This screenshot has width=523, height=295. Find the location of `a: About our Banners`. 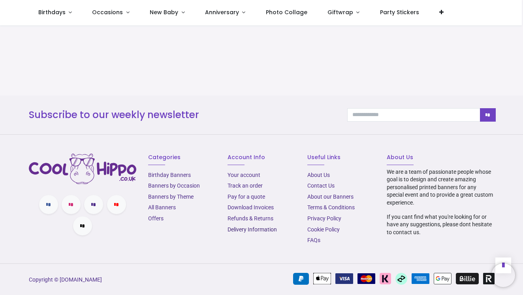

a: About our Banners is located at coordinates (331, 197).